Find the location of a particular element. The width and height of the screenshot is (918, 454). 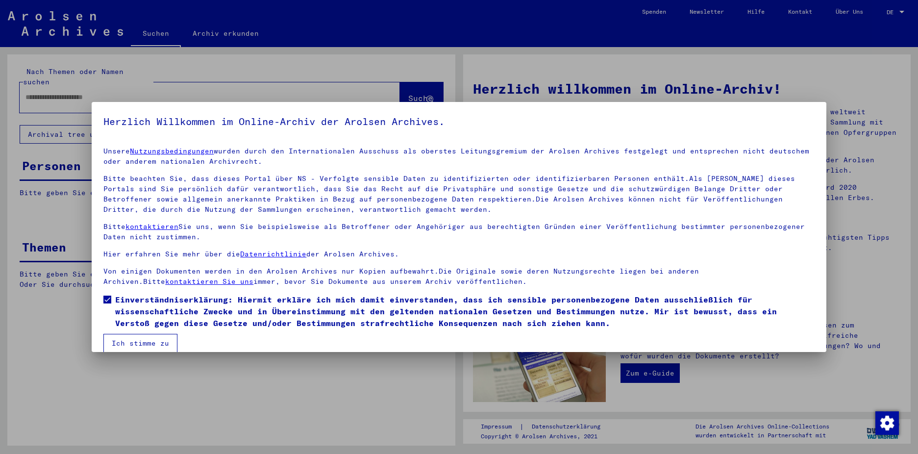

a: Nutzungsbedingungen is located at coordinates (171, 151).